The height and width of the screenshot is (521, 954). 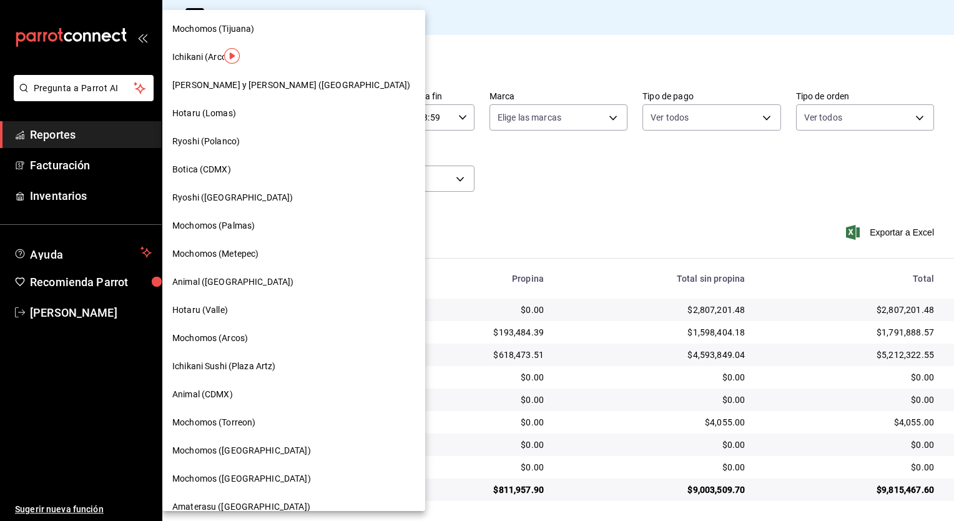 I want to click on div: Mochomos (Palmas), so click(x=294, y=225).